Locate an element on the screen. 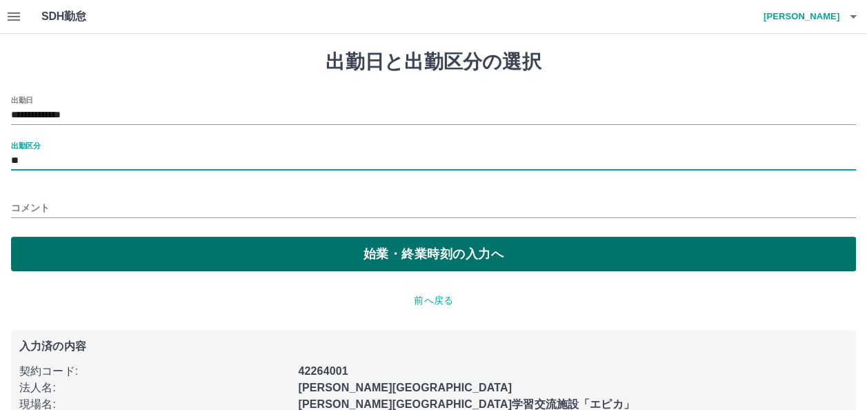  h1: 出勤日と出勤区分の選択 is located at coordinates (433, 62).